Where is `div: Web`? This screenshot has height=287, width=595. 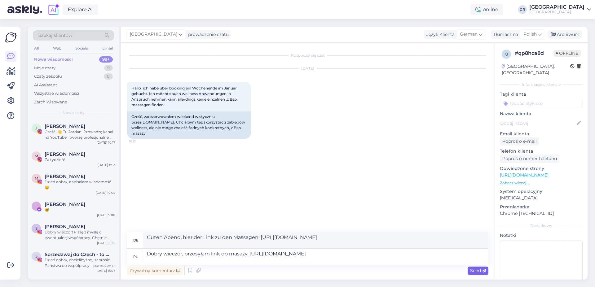
div: Web is located at coordinates (57, 48).